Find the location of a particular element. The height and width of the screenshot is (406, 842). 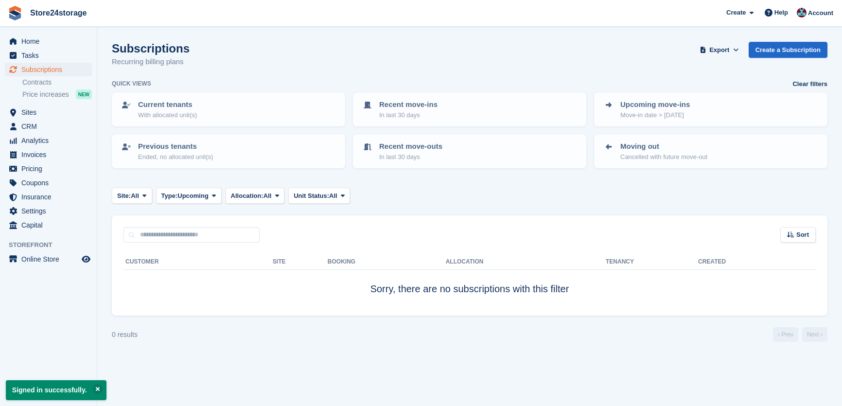

th: Customer is located at coordinates (198, 262).